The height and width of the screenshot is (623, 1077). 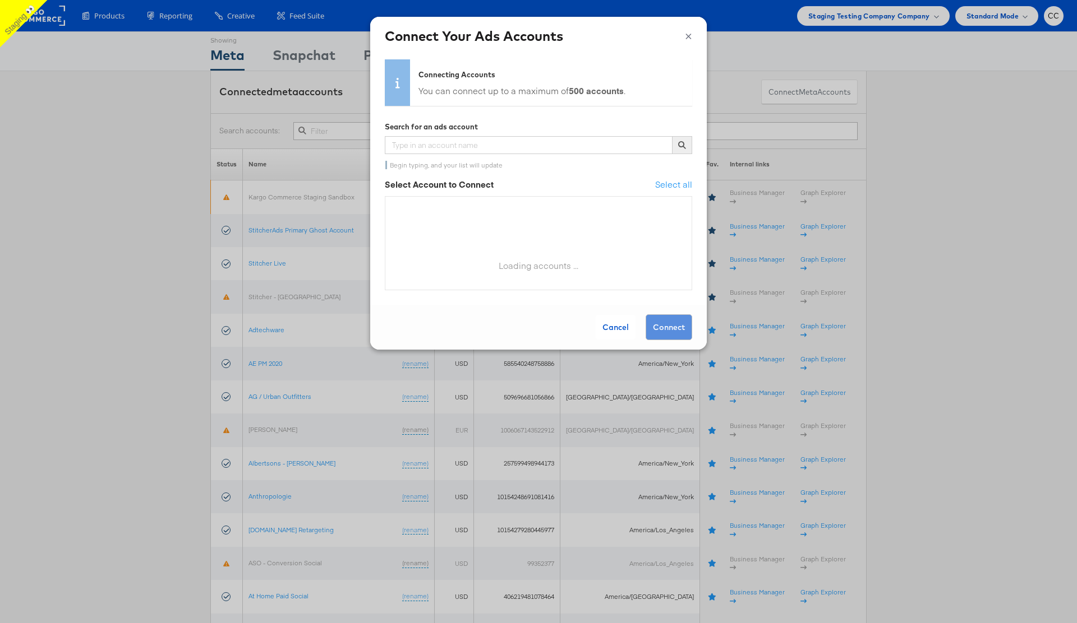 I want to click on strong: 500 accounts, so click(x=596, y=90).